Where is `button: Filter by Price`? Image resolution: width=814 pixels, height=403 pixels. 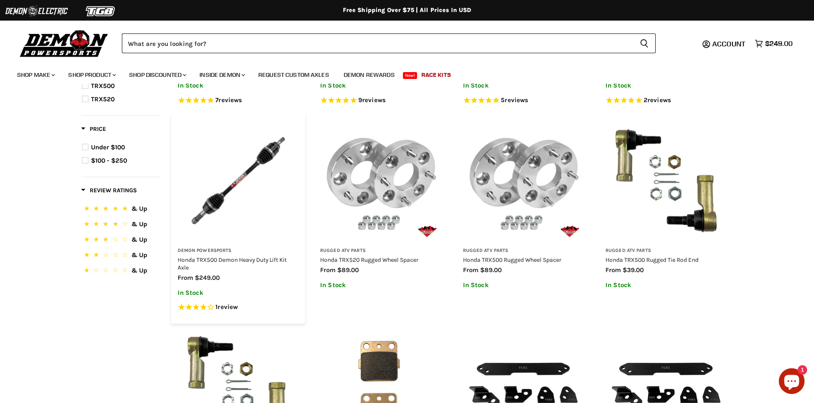 button: Filter by Price is located at coordinates (94, 130).